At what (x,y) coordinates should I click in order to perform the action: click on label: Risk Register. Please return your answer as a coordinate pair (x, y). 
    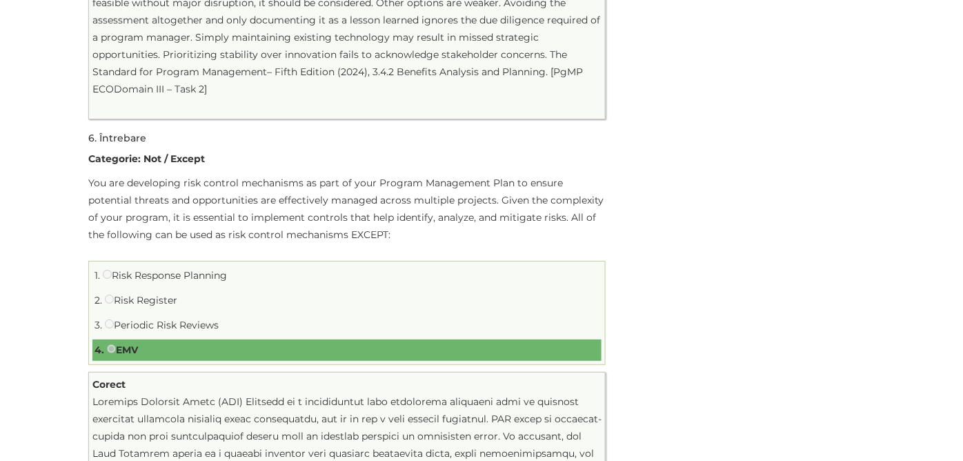
    Looking at the image, I should click on (141, 300).